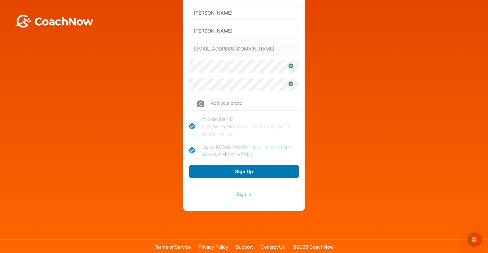 The height and width of the screenshot is (253, 488). What do you see at coordinates (244, 247) in the screenshot?
I see `a: Support` at bounding box center [244, 247].